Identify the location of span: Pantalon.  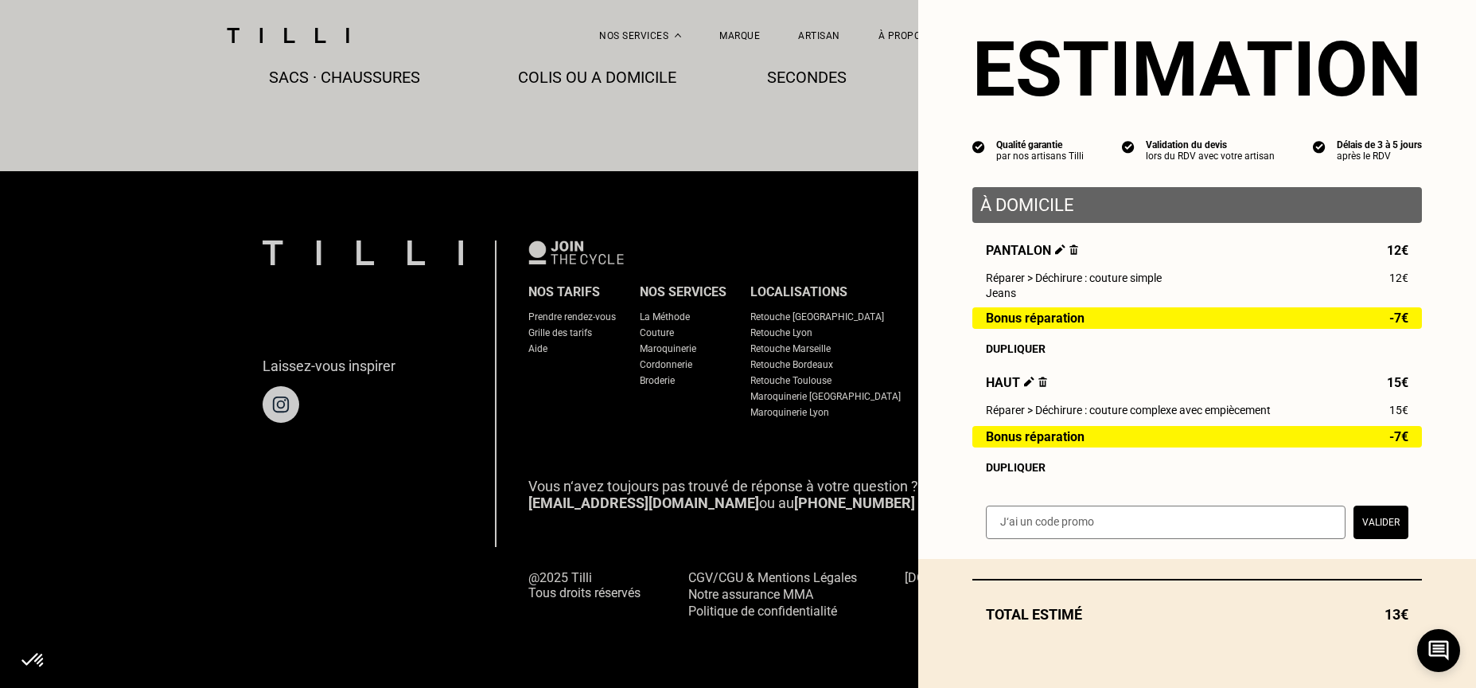
(1032, 250).